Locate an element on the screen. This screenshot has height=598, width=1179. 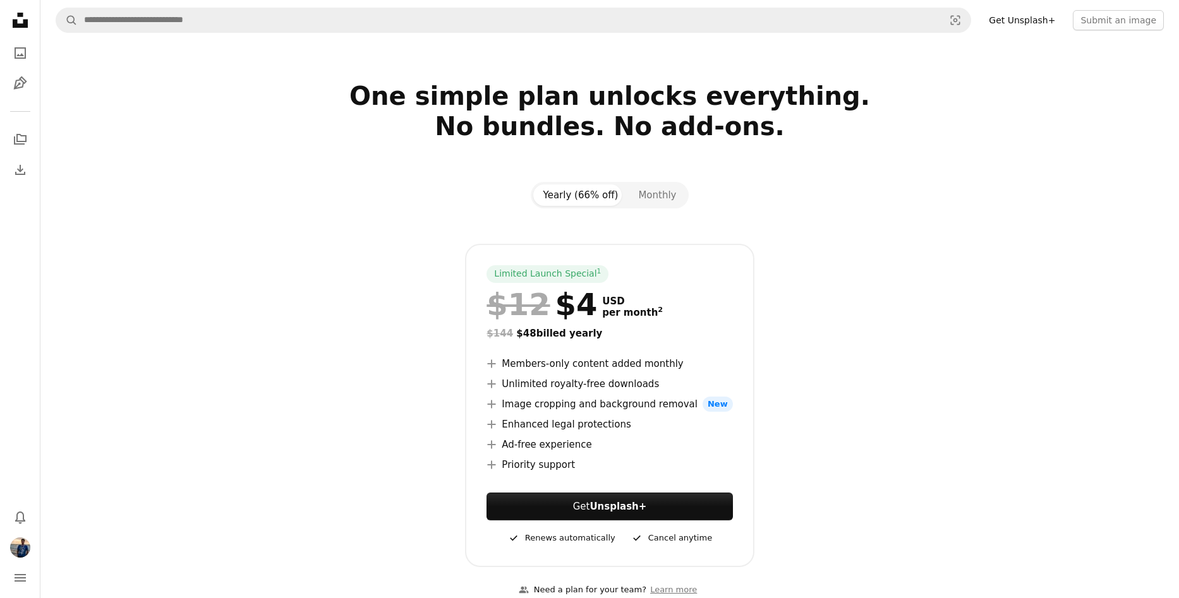
a: Get Unsplash+ is located at coordinates (1022, 20).